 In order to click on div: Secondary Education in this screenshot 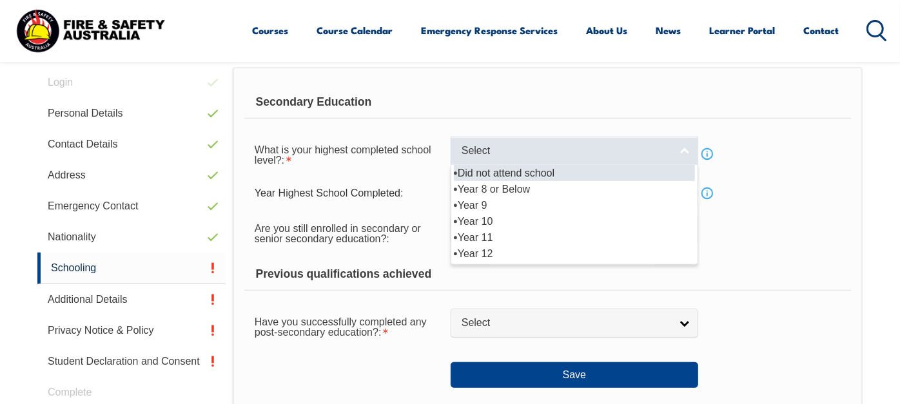, I will do `click(547, 102)`.